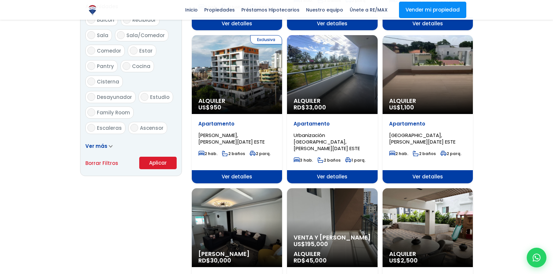 The image size is (553, 274). I want to click on span: Recibidor, so click(144, 20).